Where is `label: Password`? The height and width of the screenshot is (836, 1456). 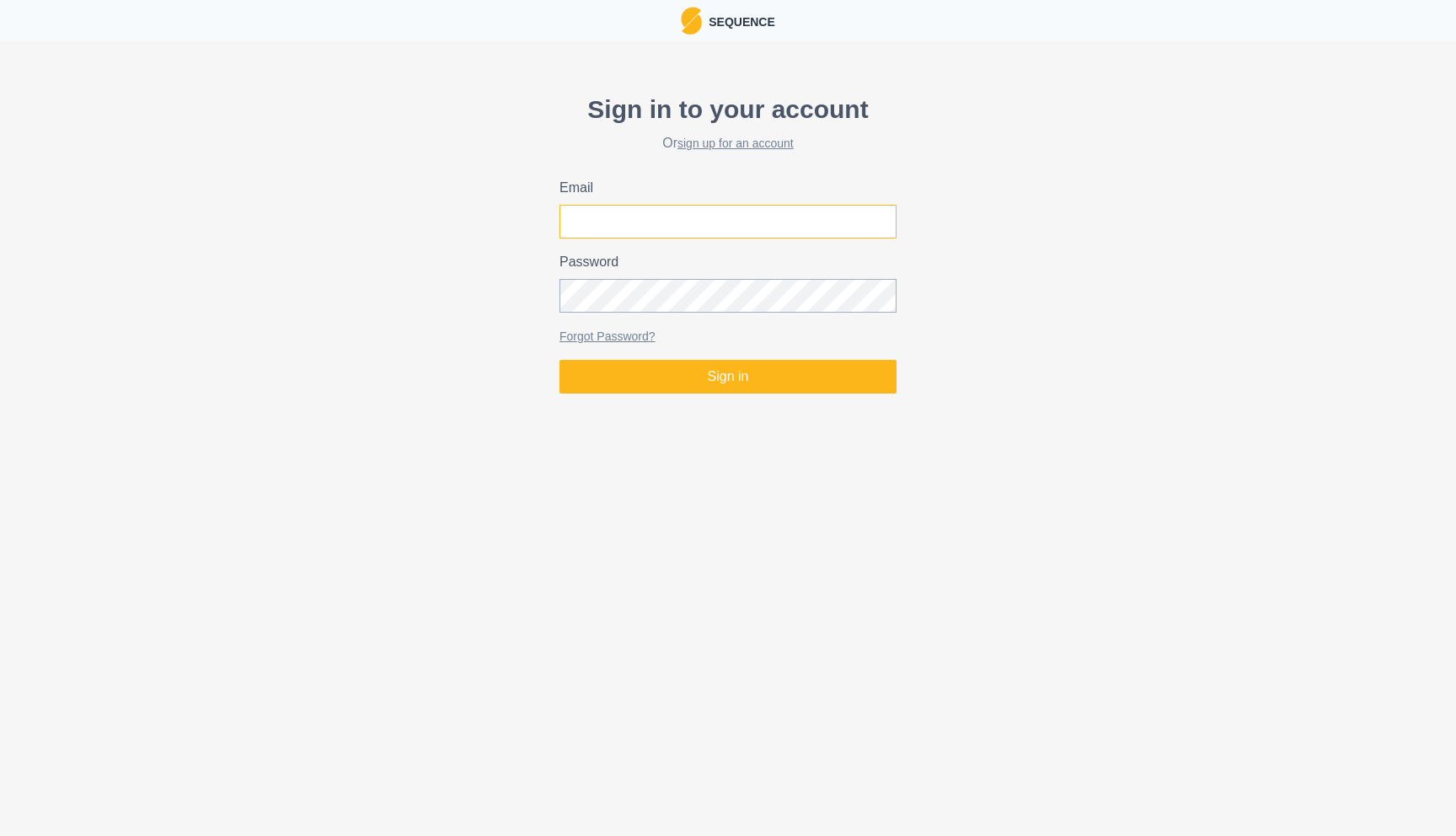 label: Password is located at coordinates (723, 262).